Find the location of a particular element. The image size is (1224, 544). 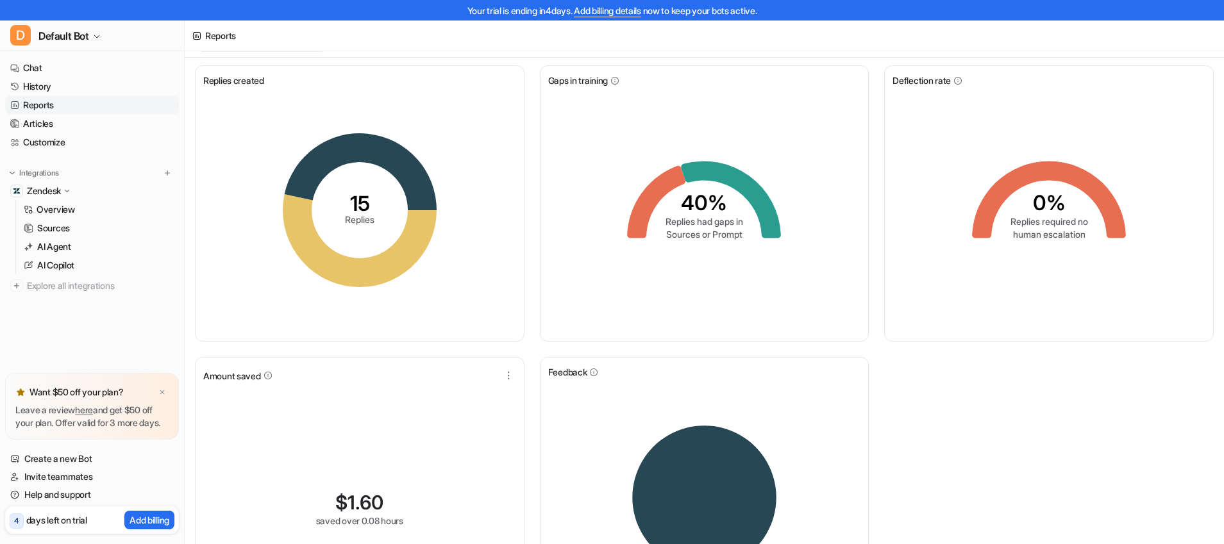

tspan: Sources or Prompt is located at coordinates (704, 234).